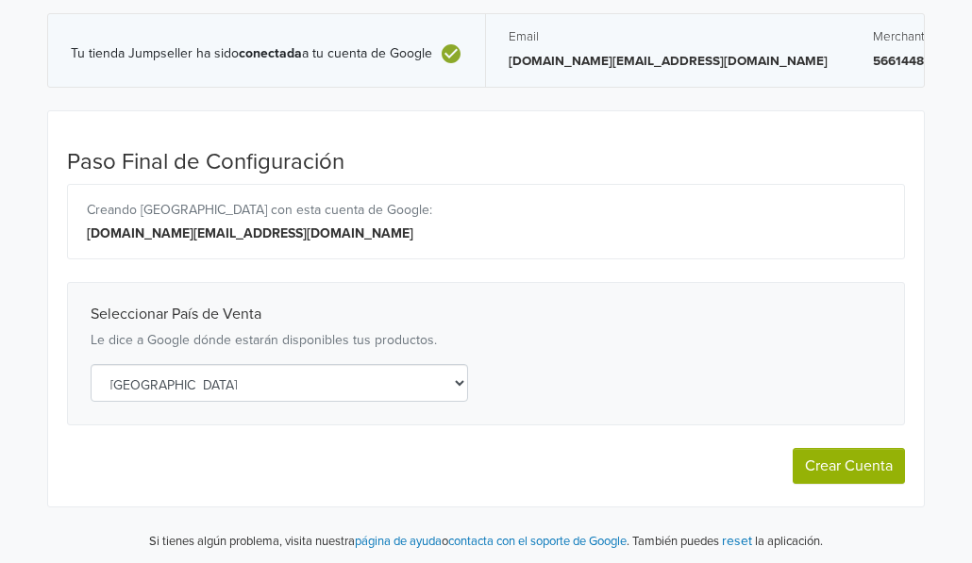 The image size is (972, 563). Describe the element at coordinates (848, 466) in the screenshot. I see `button: Crear Cuenta` at that location.